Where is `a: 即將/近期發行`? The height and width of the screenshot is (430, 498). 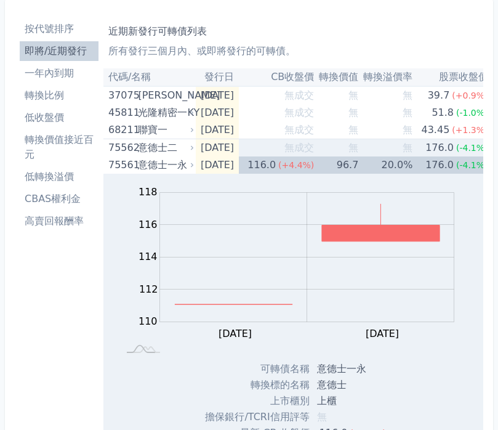 a: 即將/近期發行 is located at coordinates (59, 51).